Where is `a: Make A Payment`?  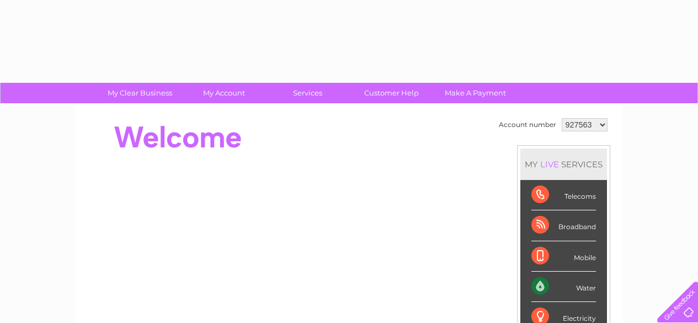 a: Make A Payment is located at coordinates (475, 93).